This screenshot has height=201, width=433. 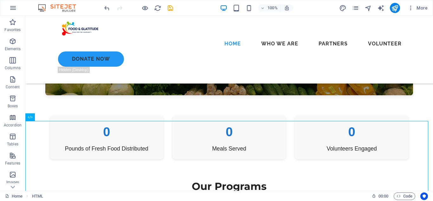 I want to click on i: Pages (Ctrl+Alt+S), so click(x=356, y=8).